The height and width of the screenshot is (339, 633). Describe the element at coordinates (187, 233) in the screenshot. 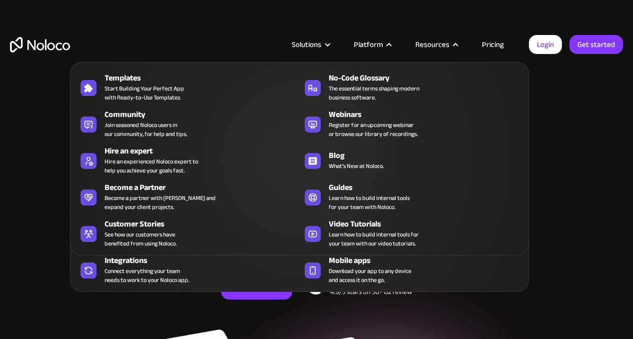

I see `a: Customer StoriesSee how our customers havebenefited from using Noloco.` at that location.